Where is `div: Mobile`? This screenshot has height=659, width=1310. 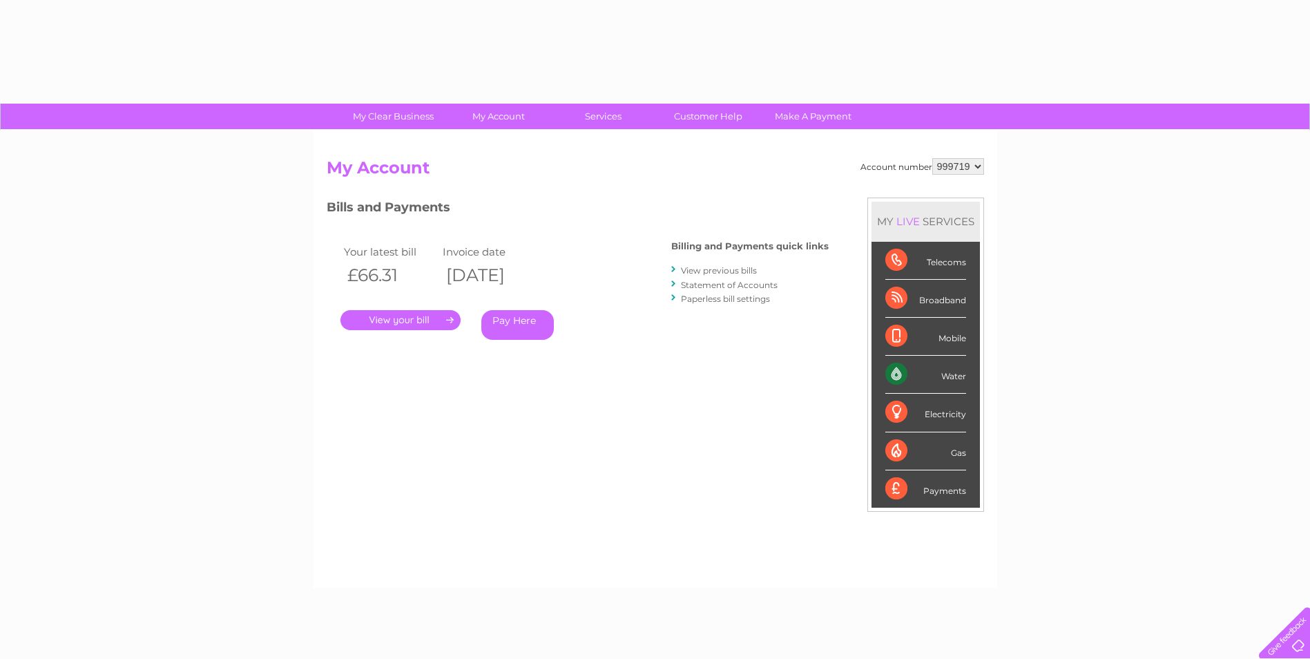
div: Mobile is located at coordinates (925, 336).